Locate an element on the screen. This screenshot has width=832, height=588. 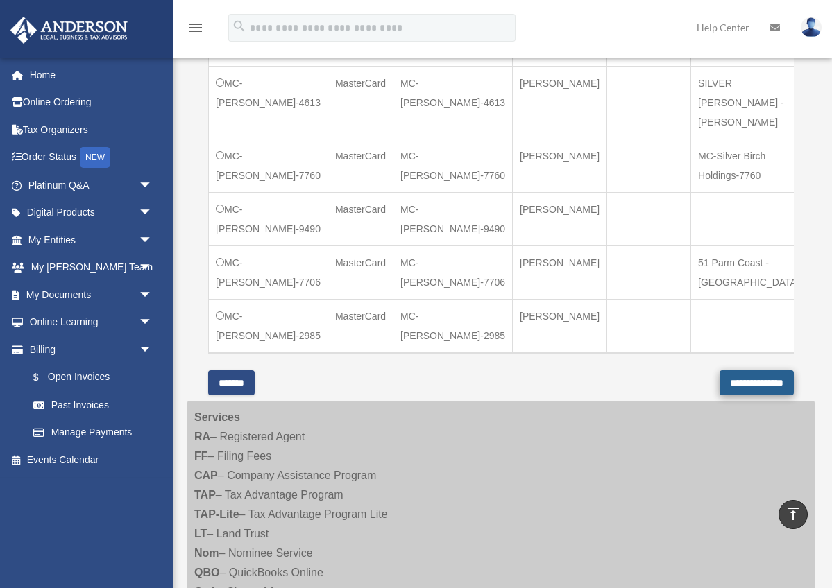
a: Events Calendar is located at coordinates (92, 460).